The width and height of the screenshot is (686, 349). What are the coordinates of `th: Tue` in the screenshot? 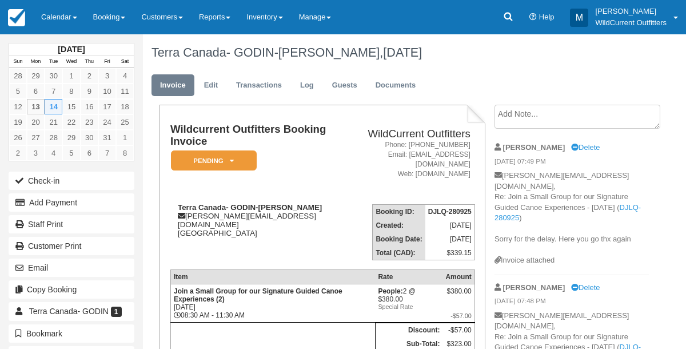 It's located at (53, 62).